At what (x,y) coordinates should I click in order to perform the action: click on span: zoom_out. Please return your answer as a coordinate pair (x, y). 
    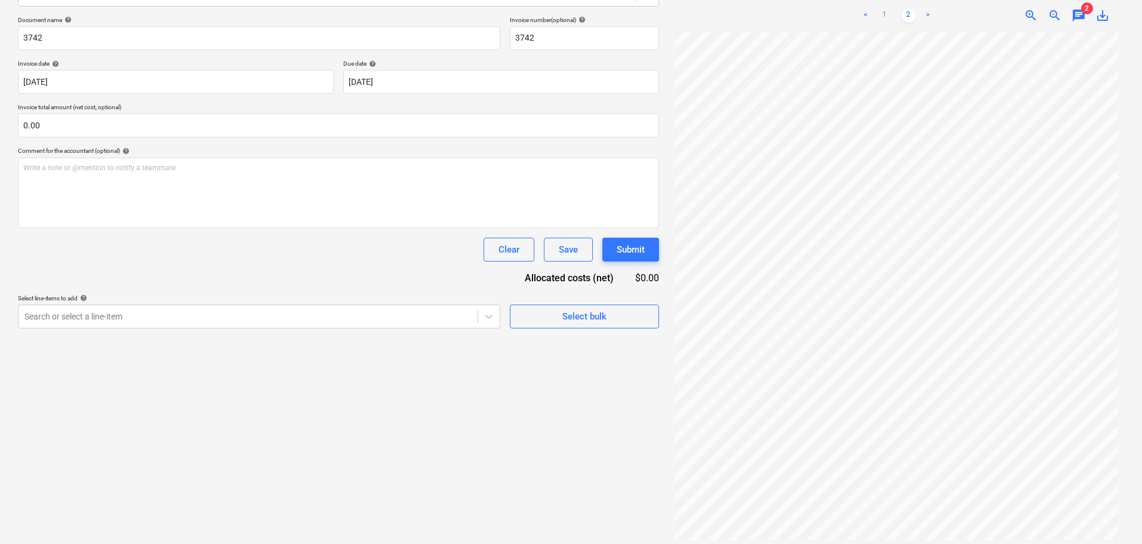
    Looking at the image, I should click on (1055, 16).